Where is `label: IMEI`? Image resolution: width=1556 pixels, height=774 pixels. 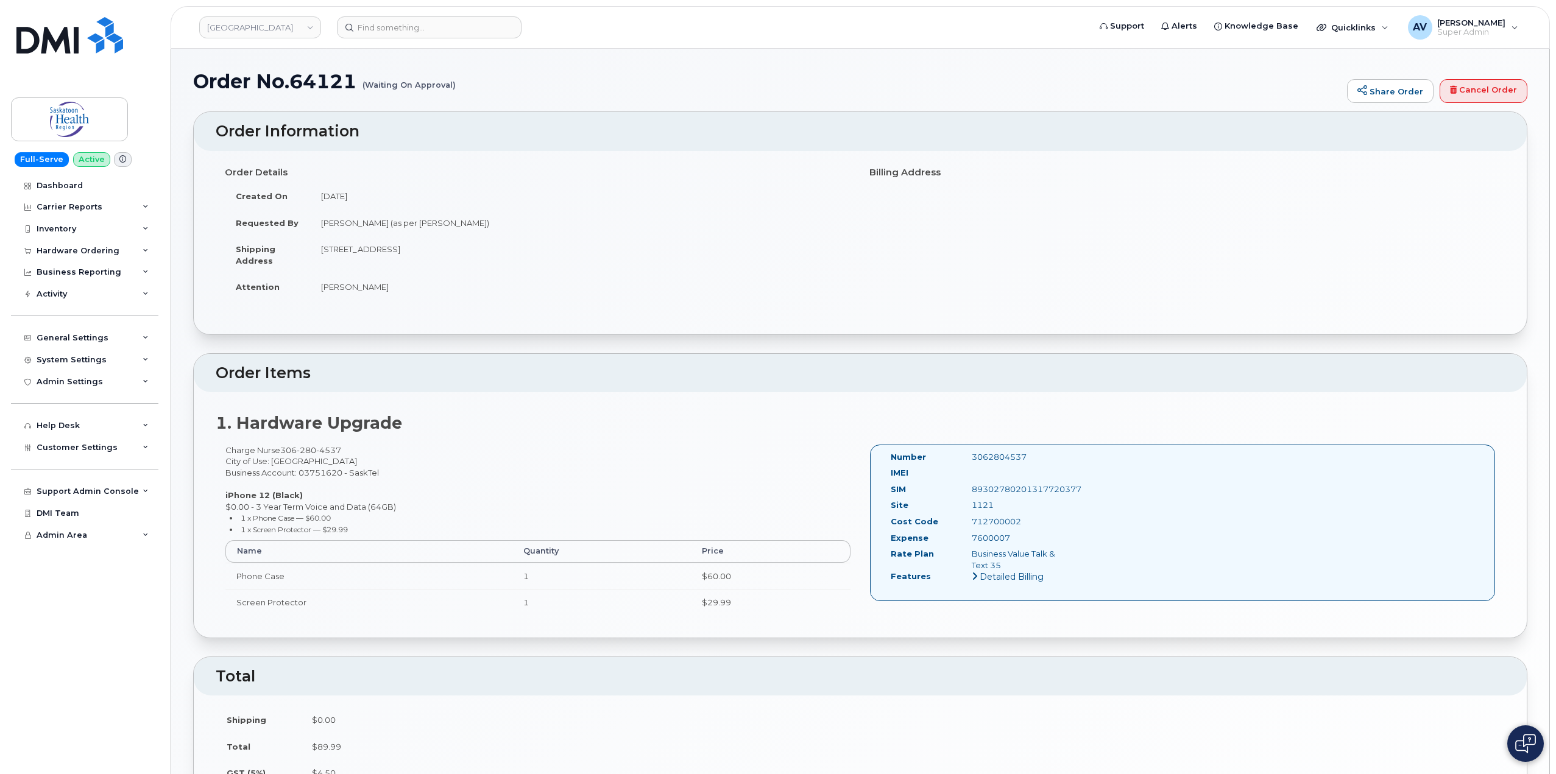 label: IMEI is located at coordinates (899, 473).